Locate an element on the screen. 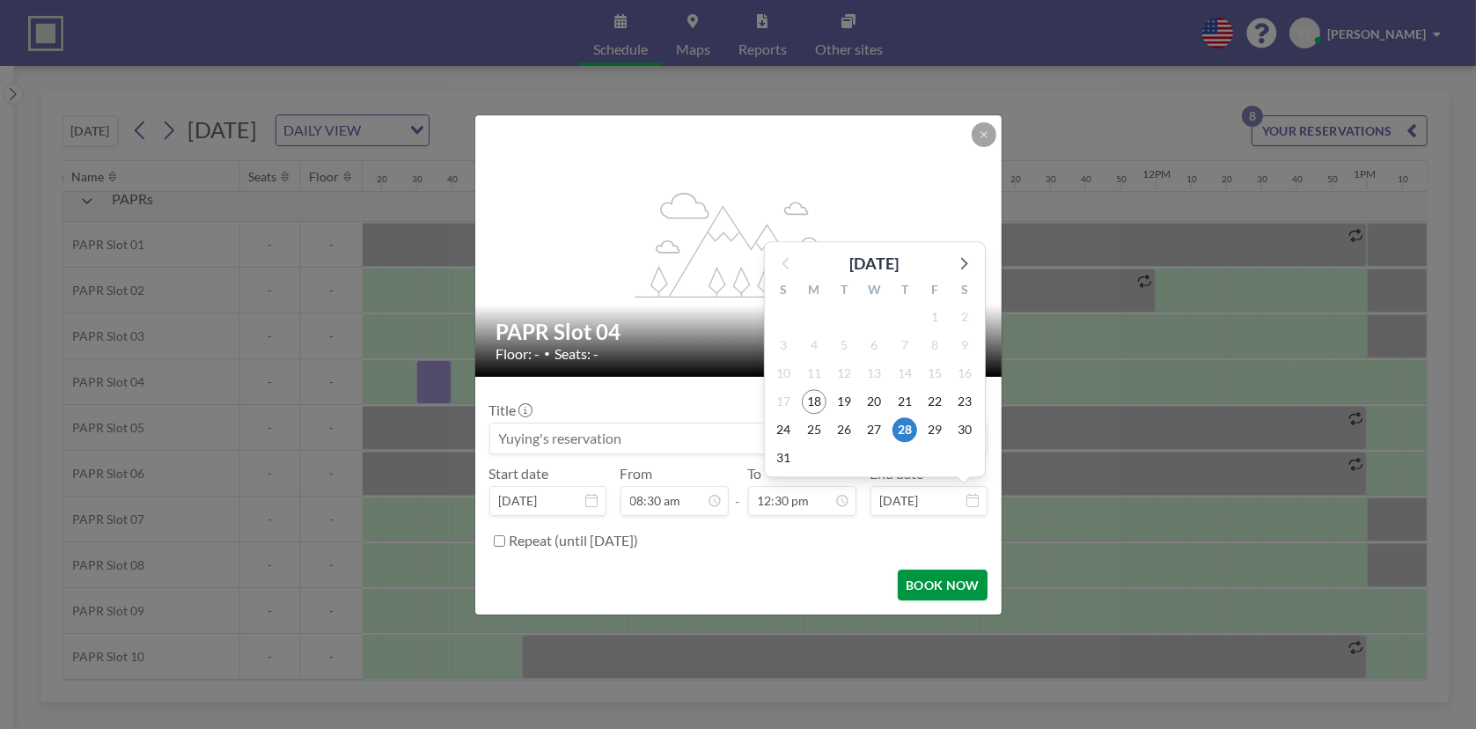  label: From is located at coordinates (636, 474).